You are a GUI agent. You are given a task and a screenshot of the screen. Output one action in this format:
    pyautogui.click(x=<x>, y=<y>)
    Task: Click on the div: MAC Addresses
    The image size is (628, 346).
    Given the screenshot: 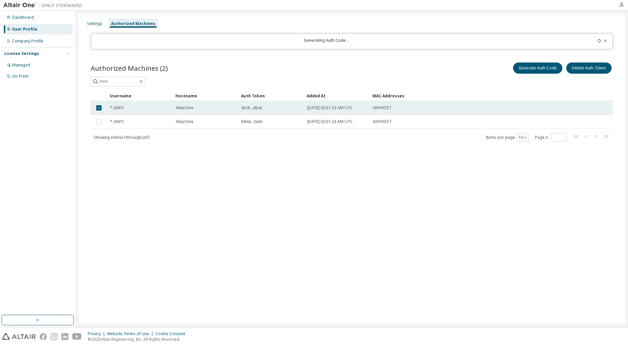 What is the action you would take?
    pyautogui.click(x=459, y=96)
    